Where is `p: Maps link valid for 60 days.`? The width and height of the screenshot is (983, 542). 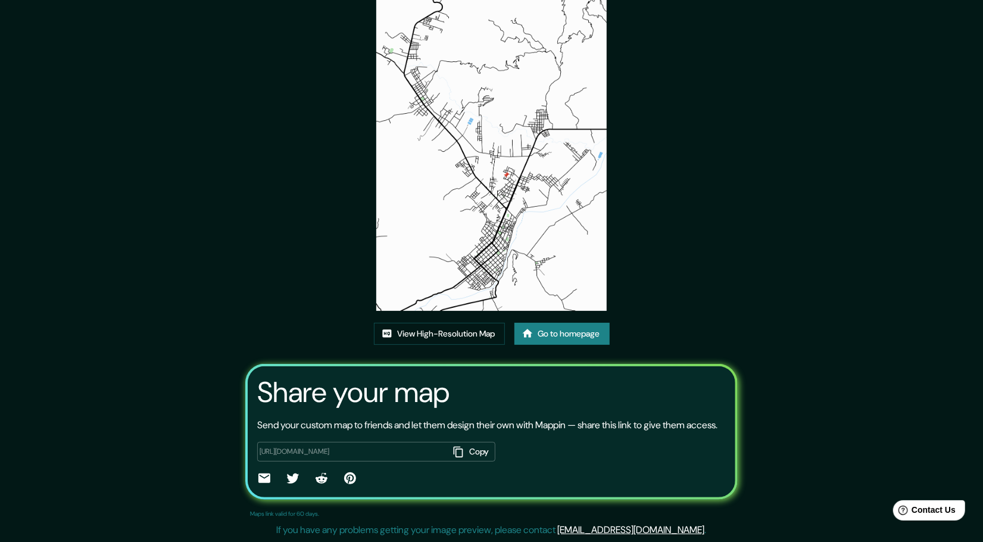
p: Maps link valid for 60 days. is located at coordinates (285, 513).